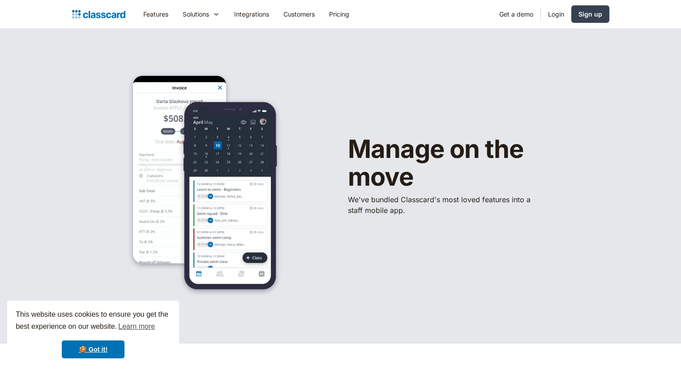 This screenshot has width=681, height=374. I want to click on p: We've bundled ​Classcard's most loved features into a staff mobile app., so click(442, 205).